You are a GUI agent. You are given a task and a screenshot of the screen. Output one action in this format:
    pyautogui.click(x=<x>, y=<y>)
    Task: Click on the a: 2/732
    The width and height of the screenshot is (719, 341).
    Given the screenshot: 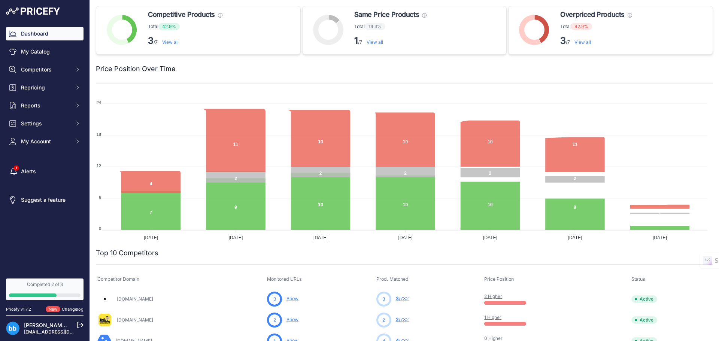 What is the action you would take?
    pyautogui.click(x=402, y=319)
    